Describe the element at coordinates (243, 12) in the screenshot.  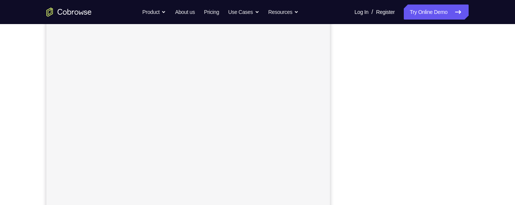
I see `button: Use Cases` at that location.